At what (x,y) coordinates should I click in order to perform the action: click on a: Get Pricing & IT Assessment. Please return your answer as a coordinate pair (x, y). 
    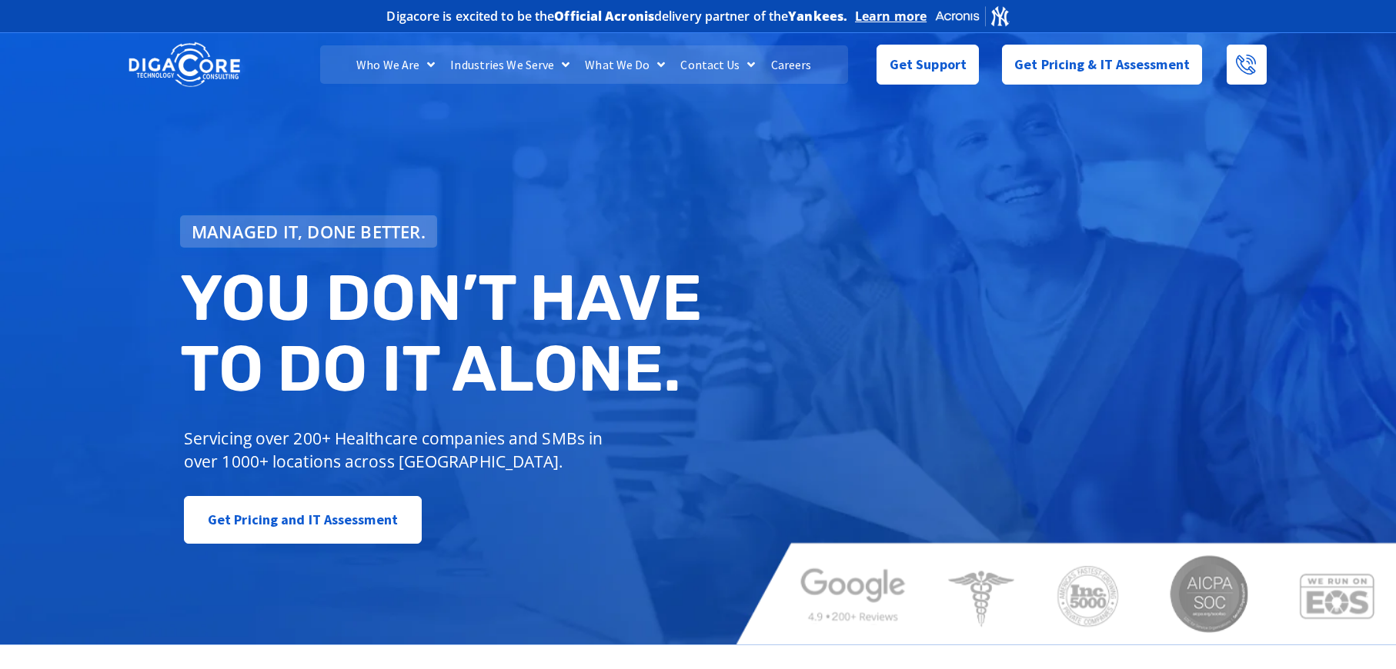
    Looking at the image, I should click on (1102, 65).